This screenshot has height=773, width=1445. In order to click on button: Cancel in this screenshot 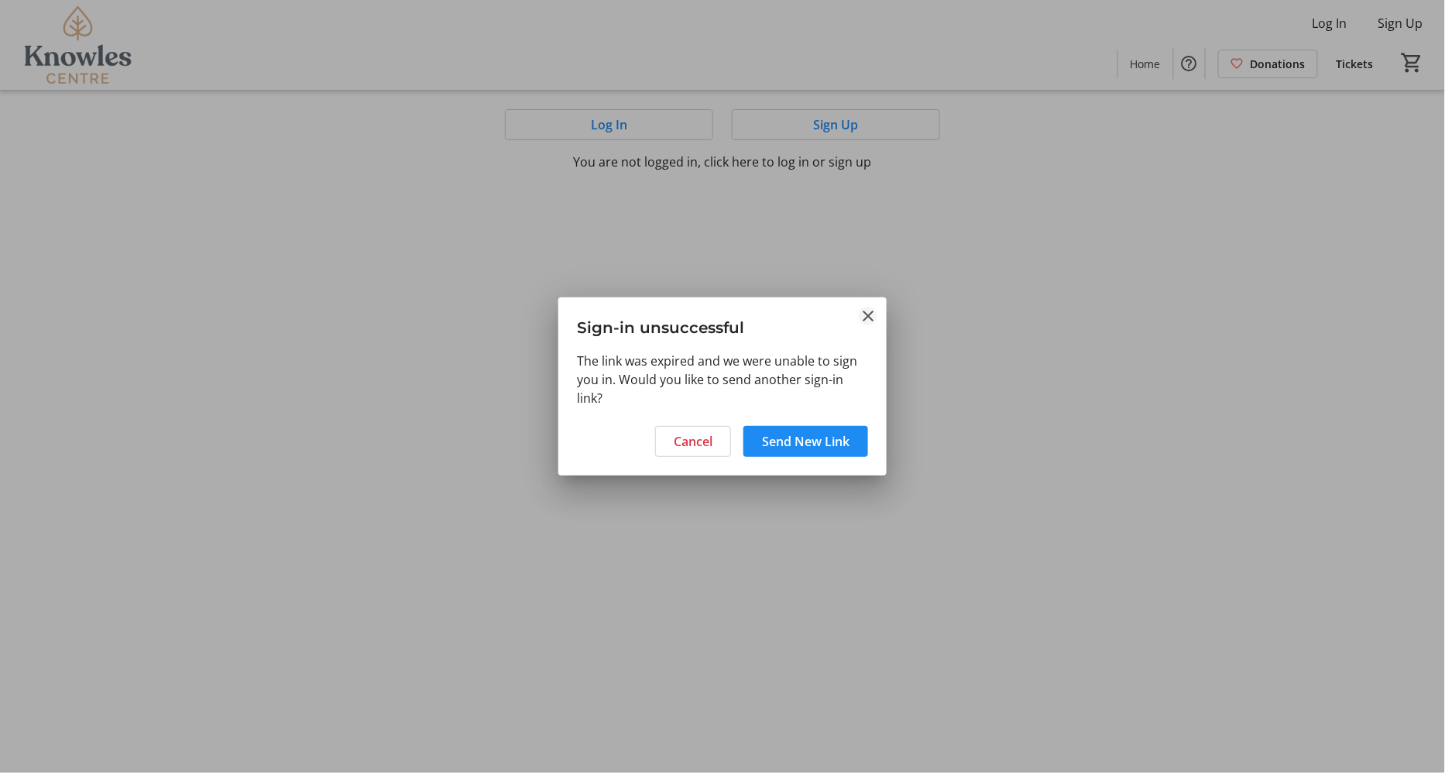, I will do `click(693, 442)`.